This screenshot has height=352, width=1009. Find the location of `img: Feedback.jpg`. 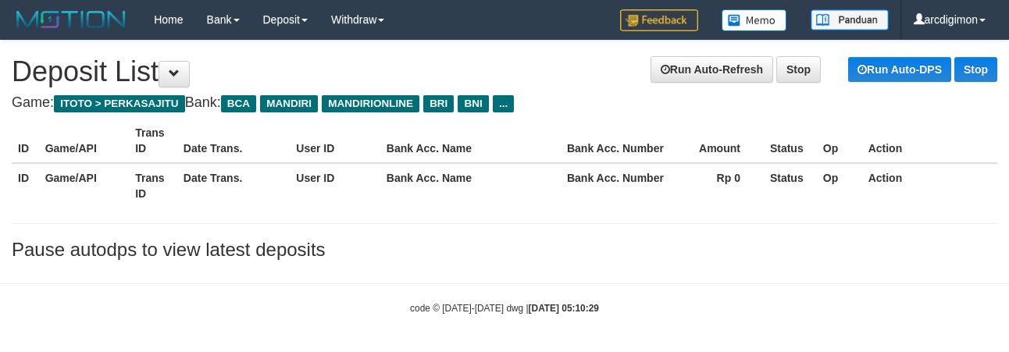

img: Feedback.jpg is located at coordinates (659, 20).